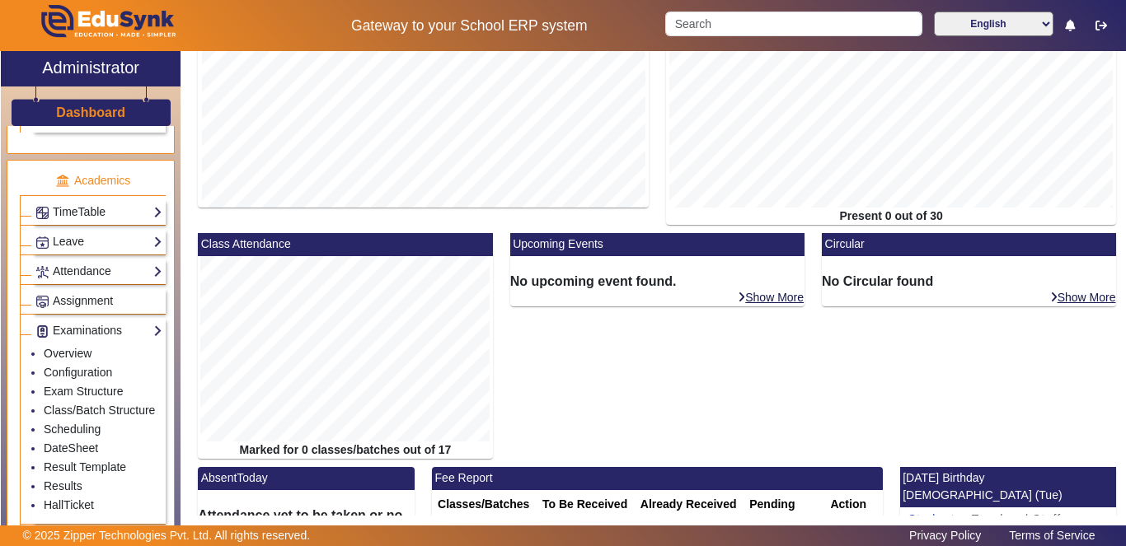  Describe the element at coordinates (42, 302) in the screenshot. I see `img: Assignments.png` at that location.